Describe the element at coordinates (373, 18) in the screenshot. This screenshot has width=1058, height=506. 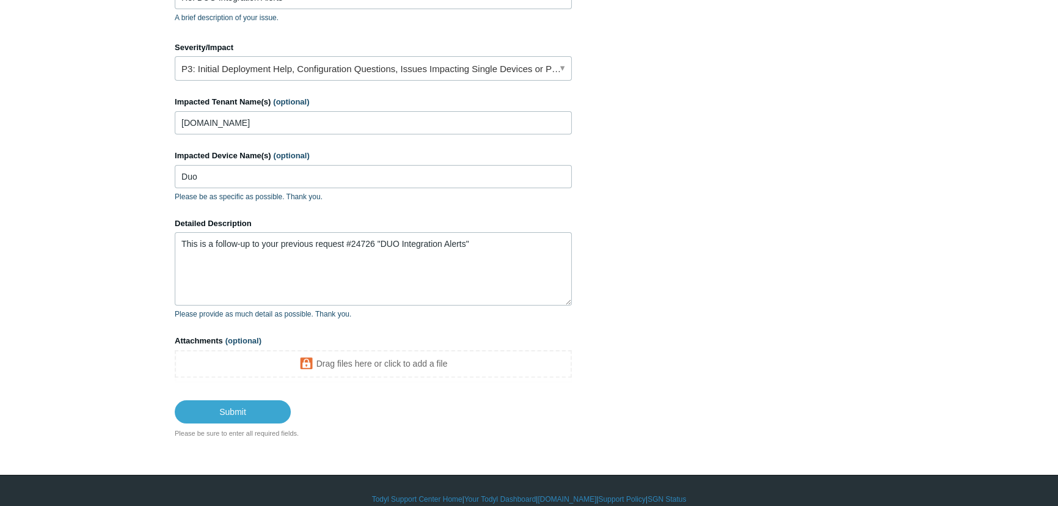
I see `p: A brief description of your issue.` at that location.